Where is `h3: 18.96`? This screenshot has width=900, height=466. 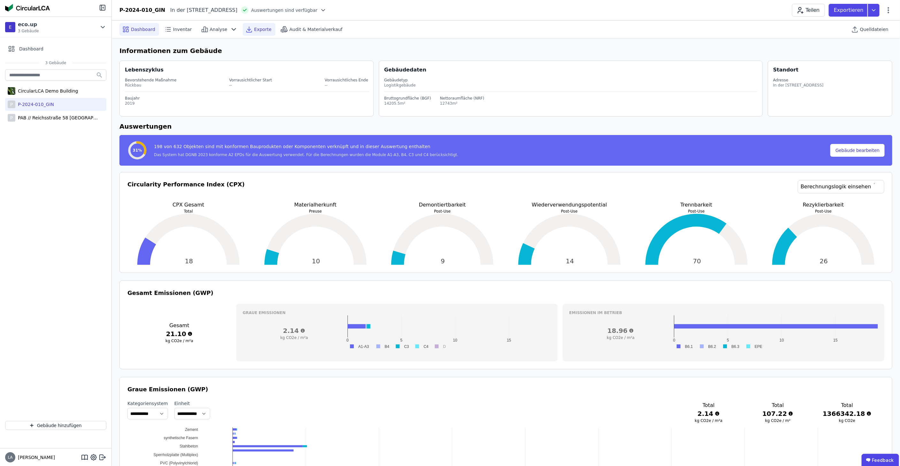 h3: 18.96 is located at coordinates (620, 331).